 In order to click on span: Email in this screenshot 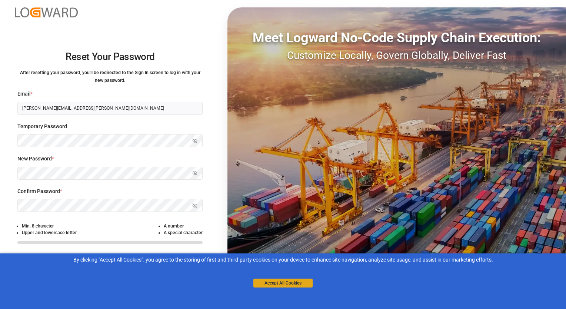, I will do `click(24, 94)`.